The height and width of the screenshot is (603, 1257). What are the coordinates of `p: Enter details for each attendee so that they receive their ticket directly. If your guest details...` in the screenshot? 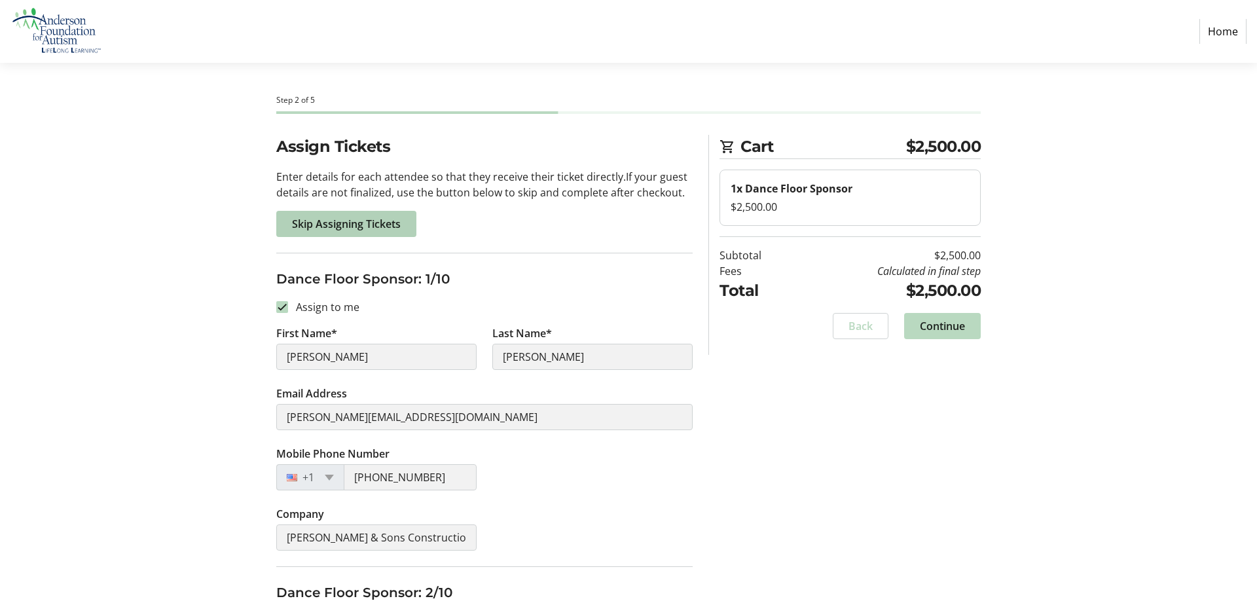 It's located at (485, 185).